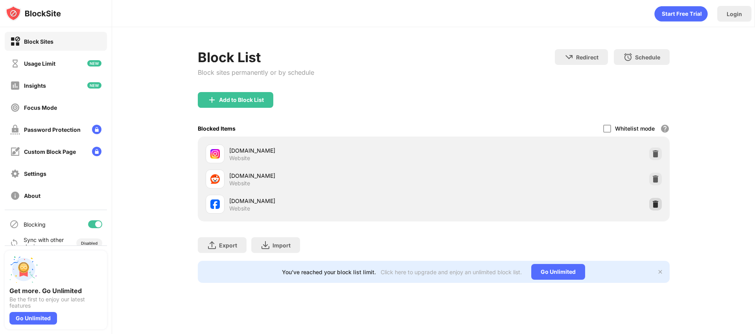 The image size is (755, 334). What do you see at coordinates (24, 269) in the screenshot?
I see `img: push-unlimited.svg` at bounding box center [24, 269].